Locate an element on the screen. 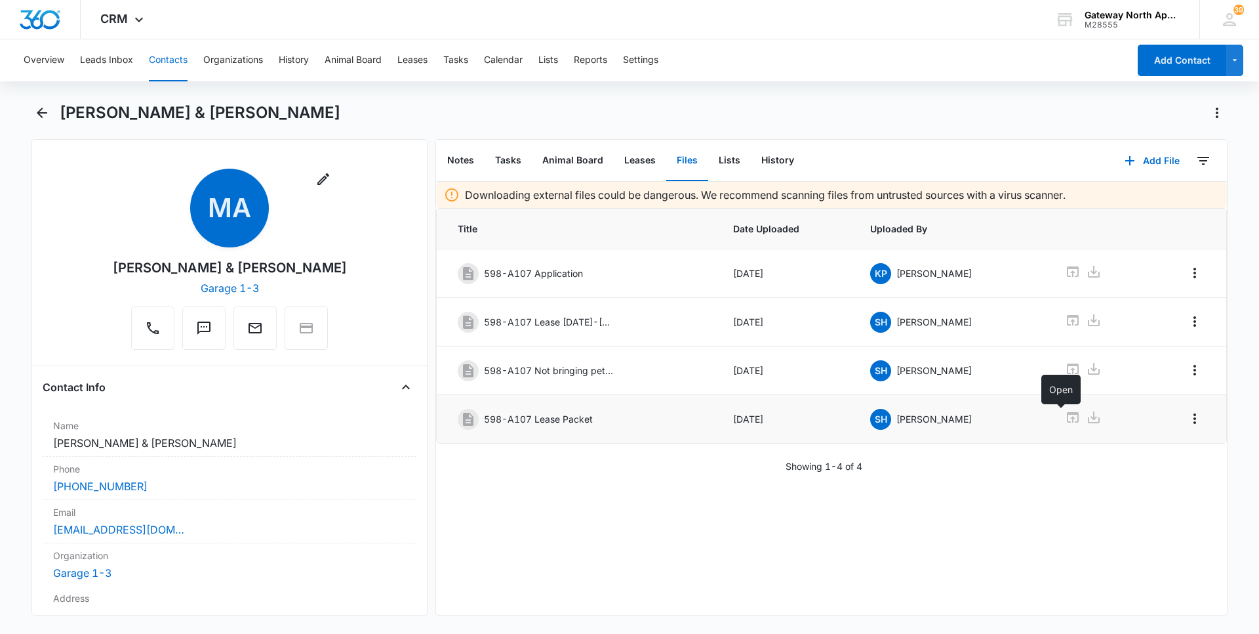 This screenshot has height=634, width=1259. span: Title is located at coordinates (580, 228).